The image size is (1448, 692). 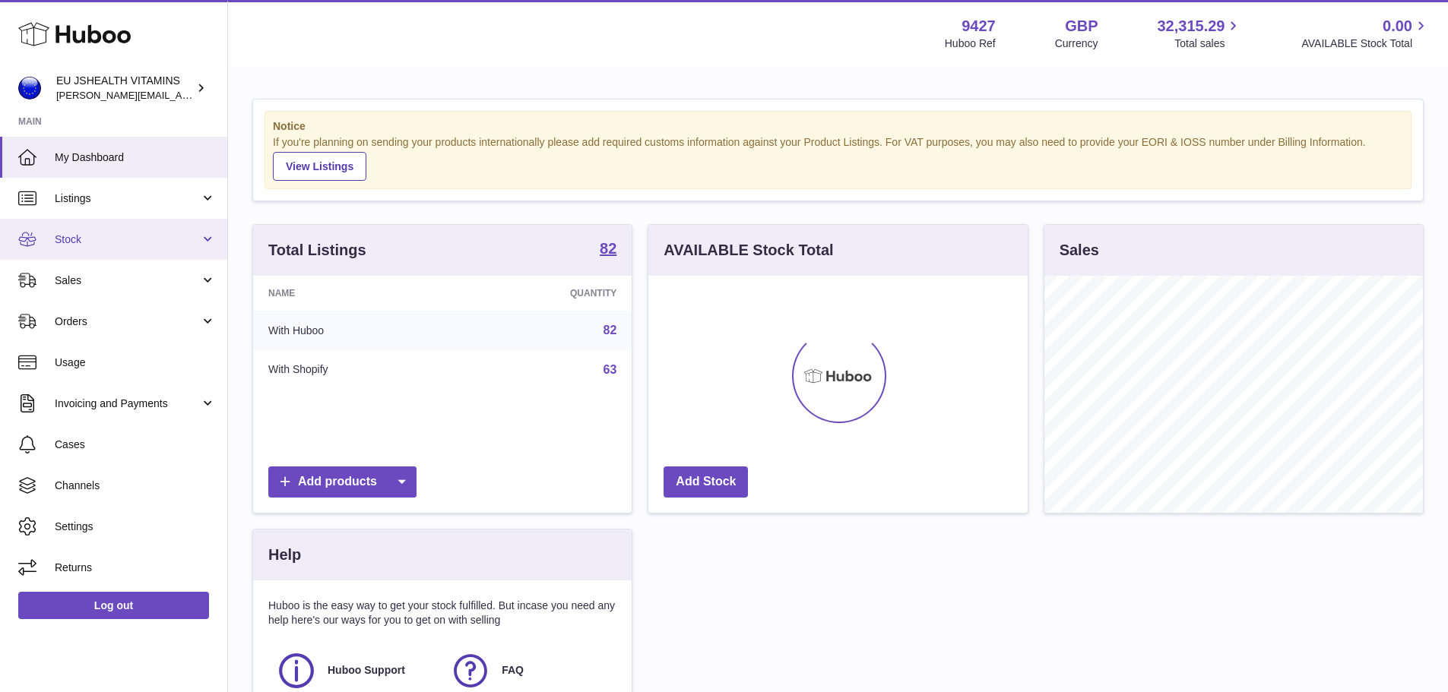 I want to click on div: Currency, so click(x=1076, y=43).